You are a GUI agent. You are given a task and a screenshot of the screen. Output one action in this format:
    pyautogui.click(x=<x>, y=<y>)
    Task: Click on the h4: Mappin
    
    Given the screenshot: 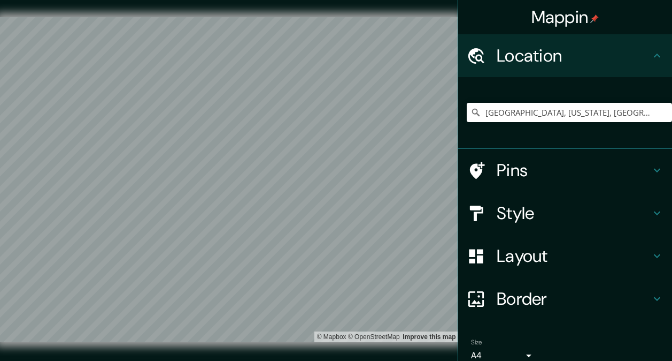 What is the action you would take?
    pyautogui.click(x=565, y=17)
    